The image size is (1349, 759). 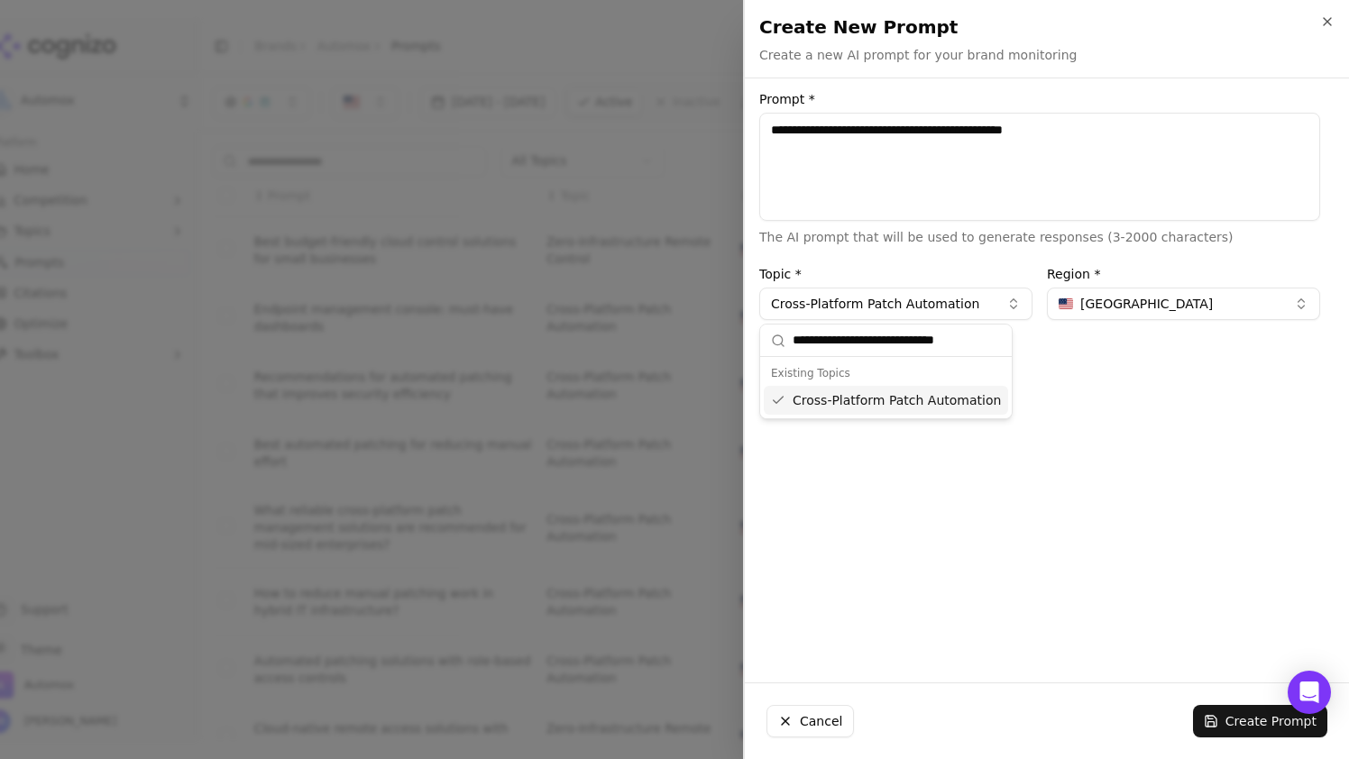 I want to click on button: Create Prompt, so click(x=1260, y=721).